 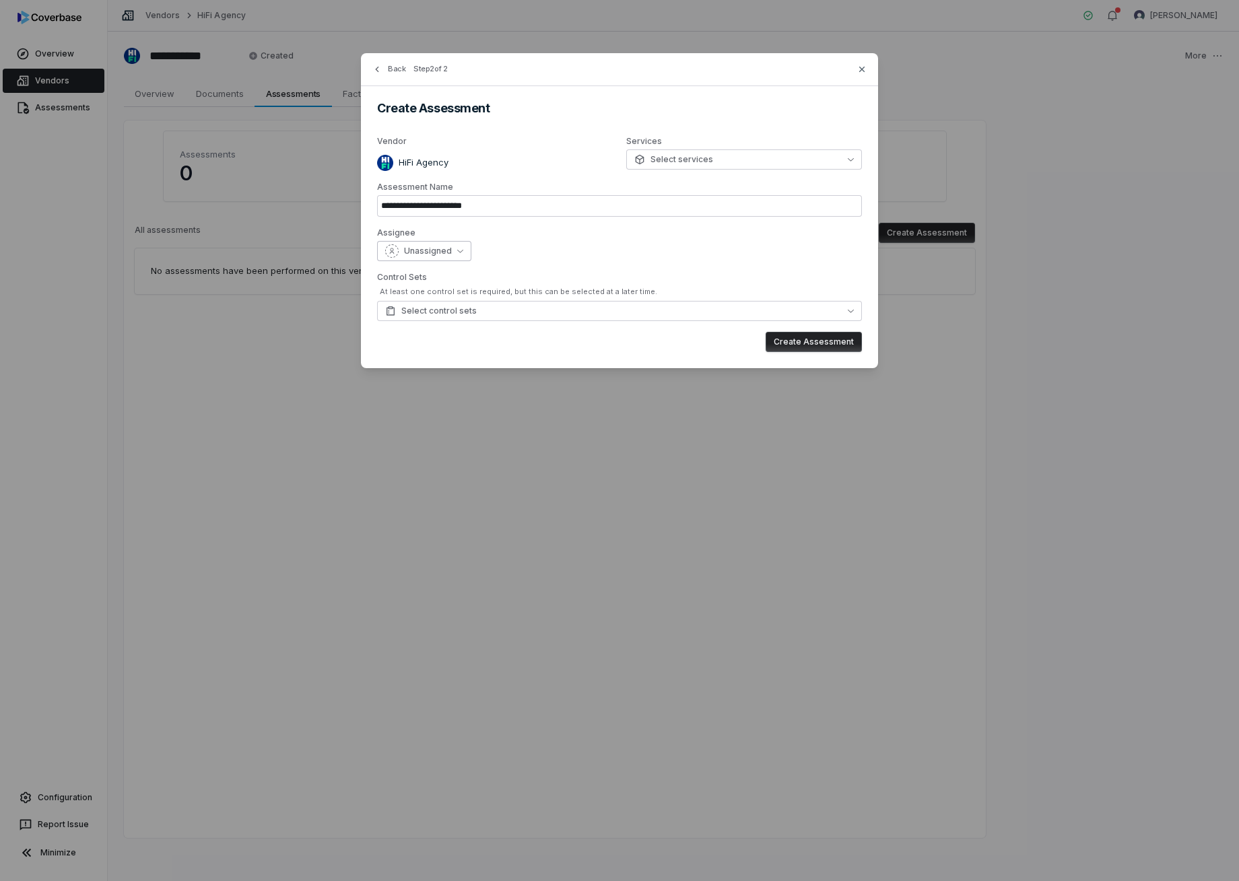 I want to click on span: Step 2 of 2, so click(x=430, y=69).